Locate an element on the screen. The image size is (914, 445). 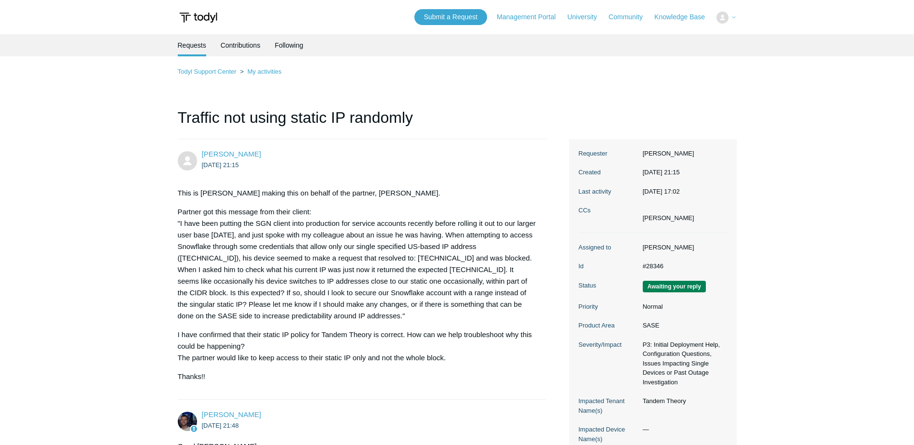
dd: P3: Initial Deployment Help, Configuration Questions, Issues Impacting Single Devices or Past Out... is located at coordinates (682, 364).